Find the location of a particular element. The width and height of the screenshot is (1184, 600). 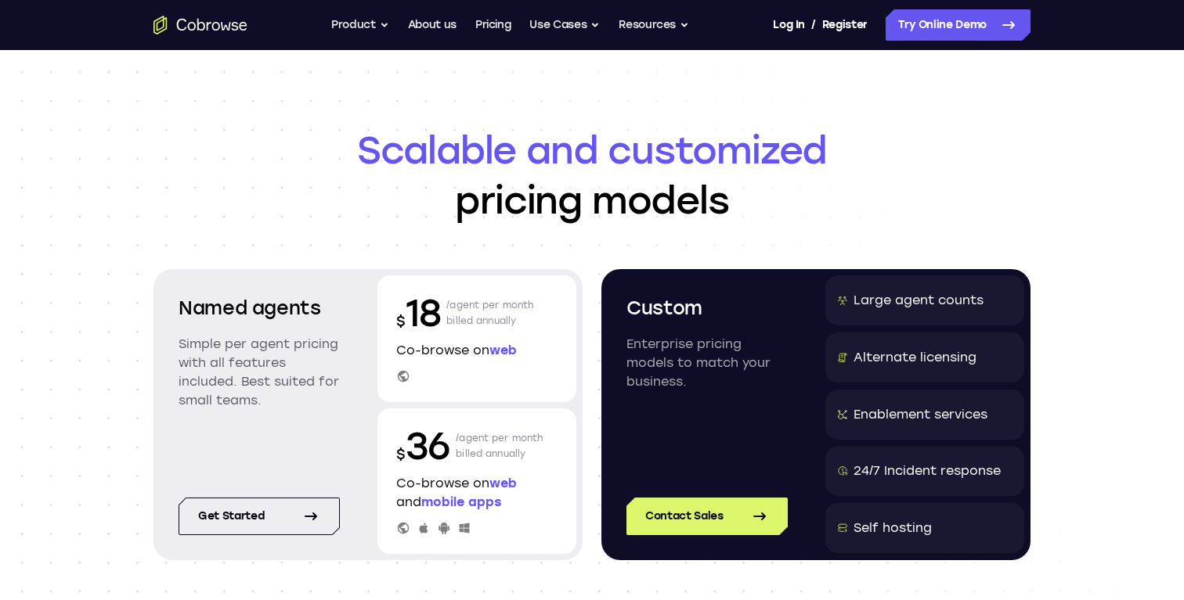

p: Simple per agent pricing with all features included. Best suited for small teams. is located at coordinates (259, 373).